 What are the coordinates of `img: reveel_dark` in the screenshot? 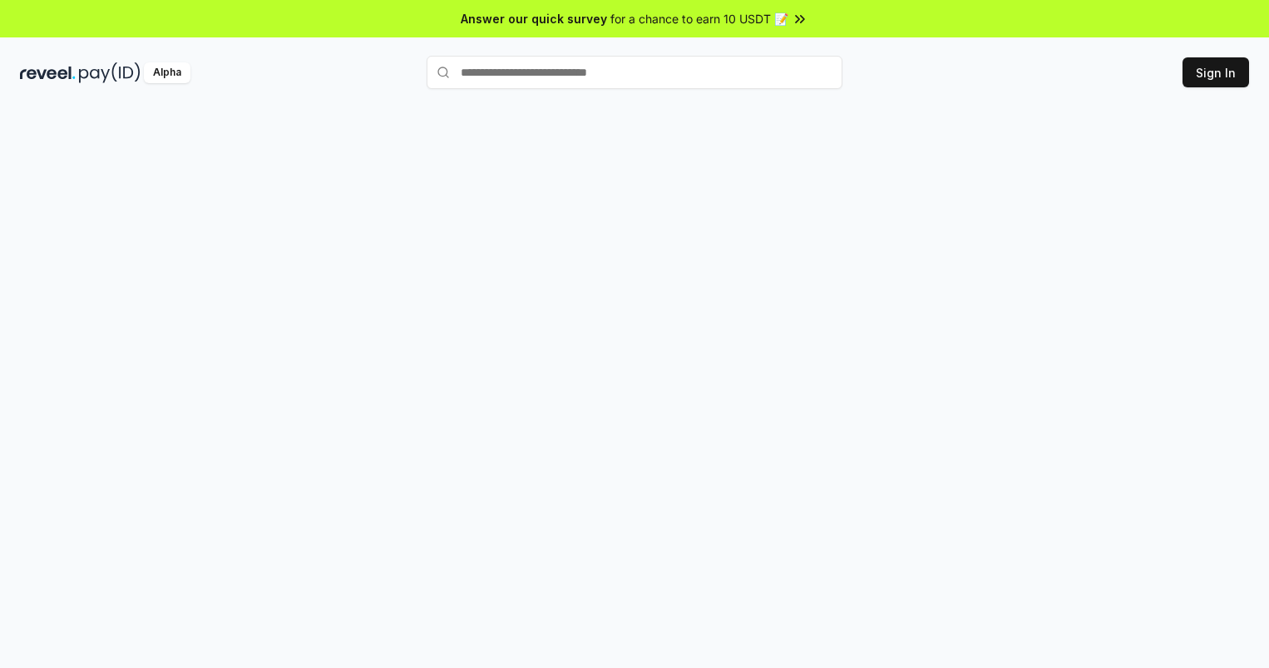 It's located at (47, 72).